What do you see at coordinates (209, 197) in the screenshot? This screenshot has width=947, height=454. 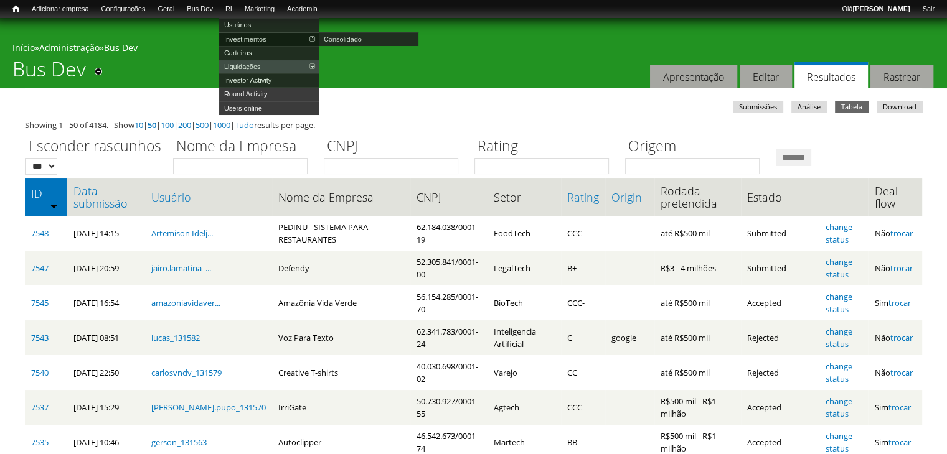 I see `a: Usuário` at bounding box center [209, 197].